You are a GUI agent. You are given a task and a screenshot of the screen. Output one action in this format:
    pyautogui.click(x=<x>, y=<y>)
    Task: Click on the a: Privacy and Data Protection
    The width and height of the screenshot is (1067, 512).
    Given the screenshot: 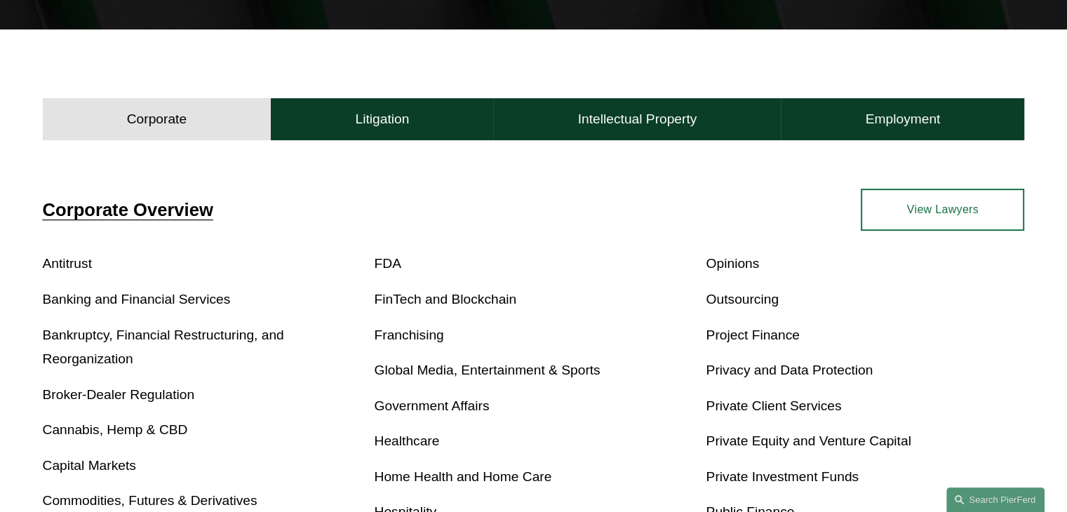 What is the action you would take?
    pyautogui.click(x=789, y=370)
    